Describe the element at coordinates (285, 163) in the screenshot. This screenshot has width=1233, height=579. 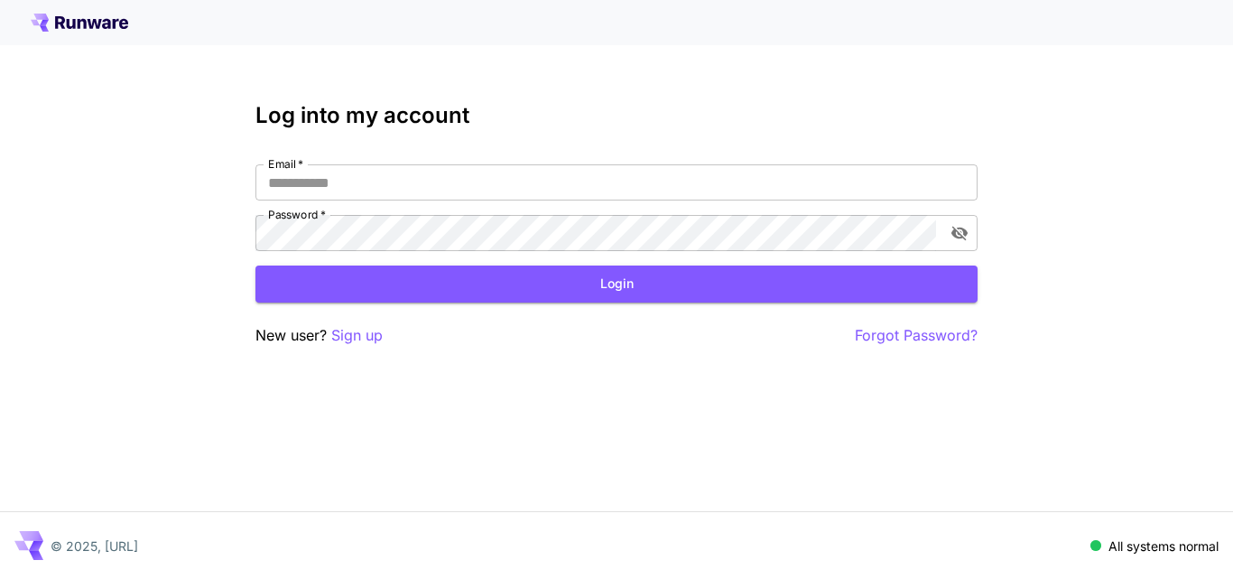
I see `label: Email` at that location.